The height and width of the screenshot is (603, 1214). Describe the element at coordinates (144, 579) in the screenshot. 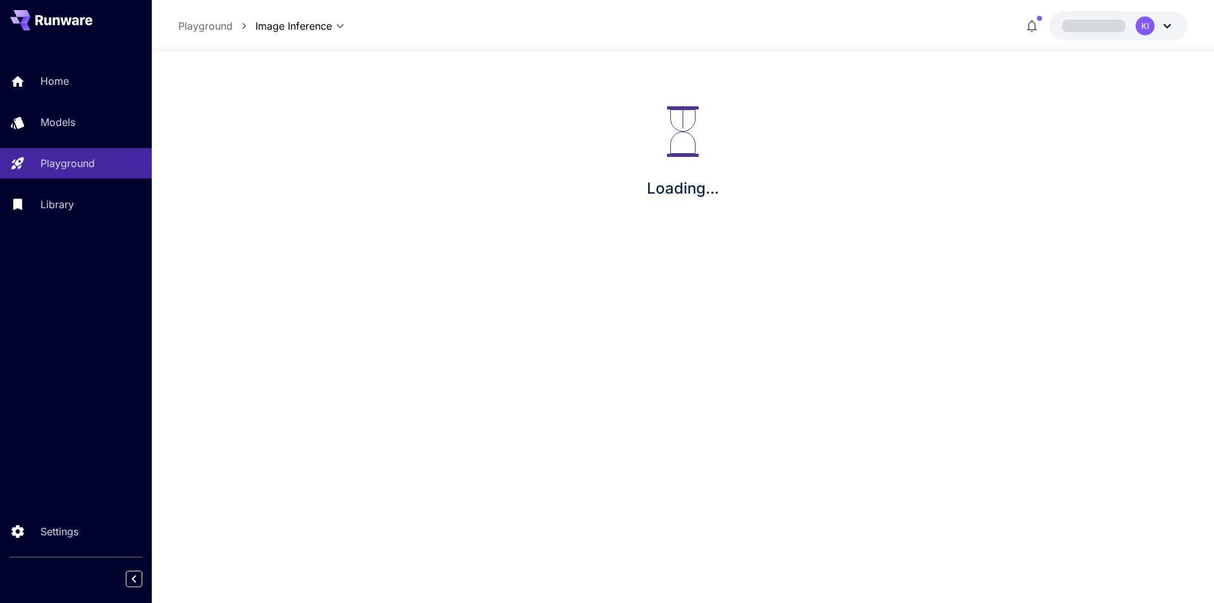

I see `div: Collapse sidebar` at that location.